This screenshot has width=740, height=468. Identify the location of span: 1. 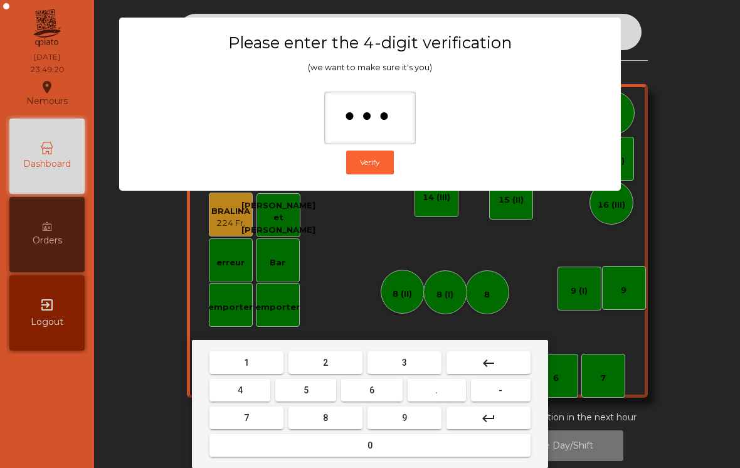
(246, 362).